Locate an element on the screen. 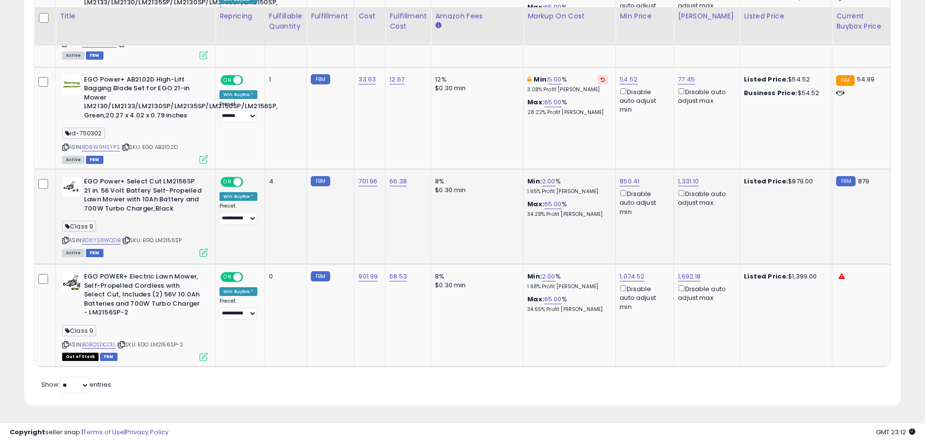  a: 1,331.10 is located at coordinates (688, 182).